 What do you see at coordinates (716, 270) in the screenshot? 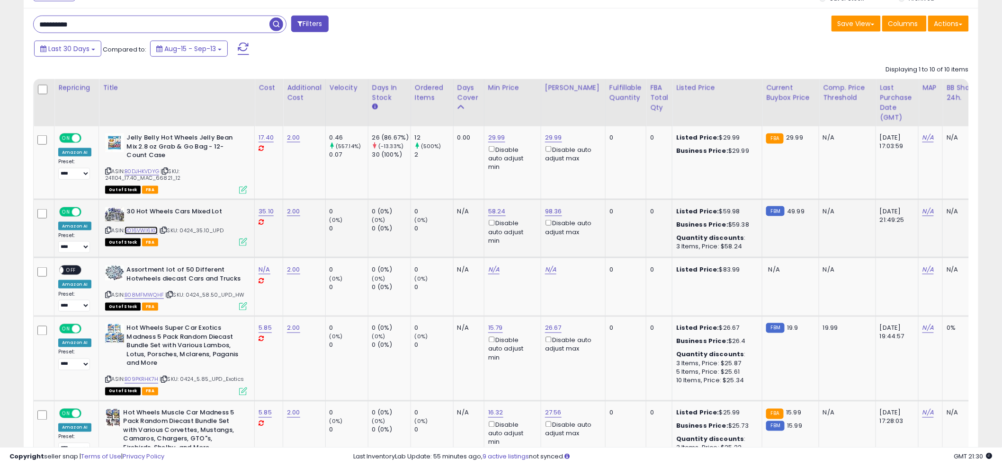
I see `div: $83.99` at bounding box center [716, 270].